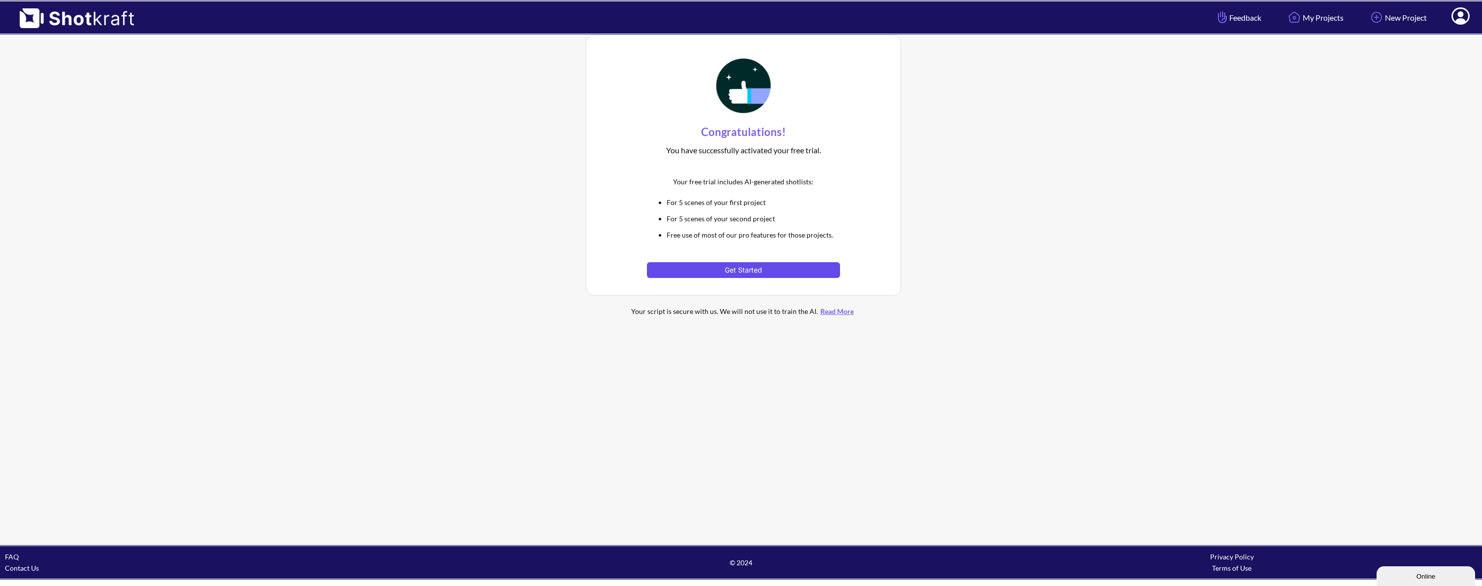  Describe the element at coordinates (1238, 17) in the screenshot. I see `span: Feedback` at that location.